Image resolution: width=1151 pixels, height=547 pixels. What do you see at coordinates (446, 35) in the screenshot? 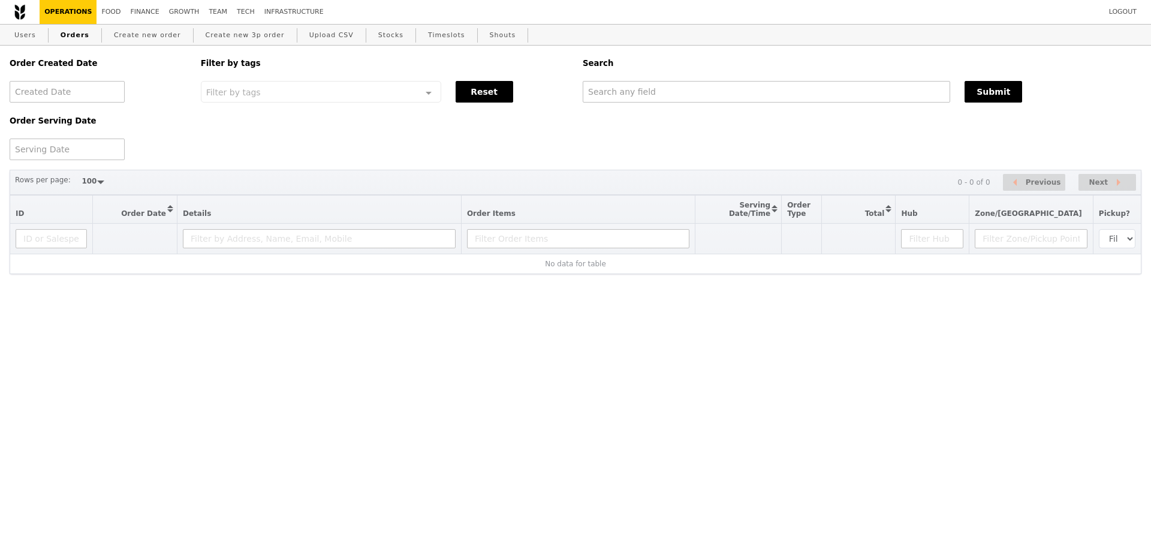
I see `a: Timeslots` at bounding box center [446, 35].